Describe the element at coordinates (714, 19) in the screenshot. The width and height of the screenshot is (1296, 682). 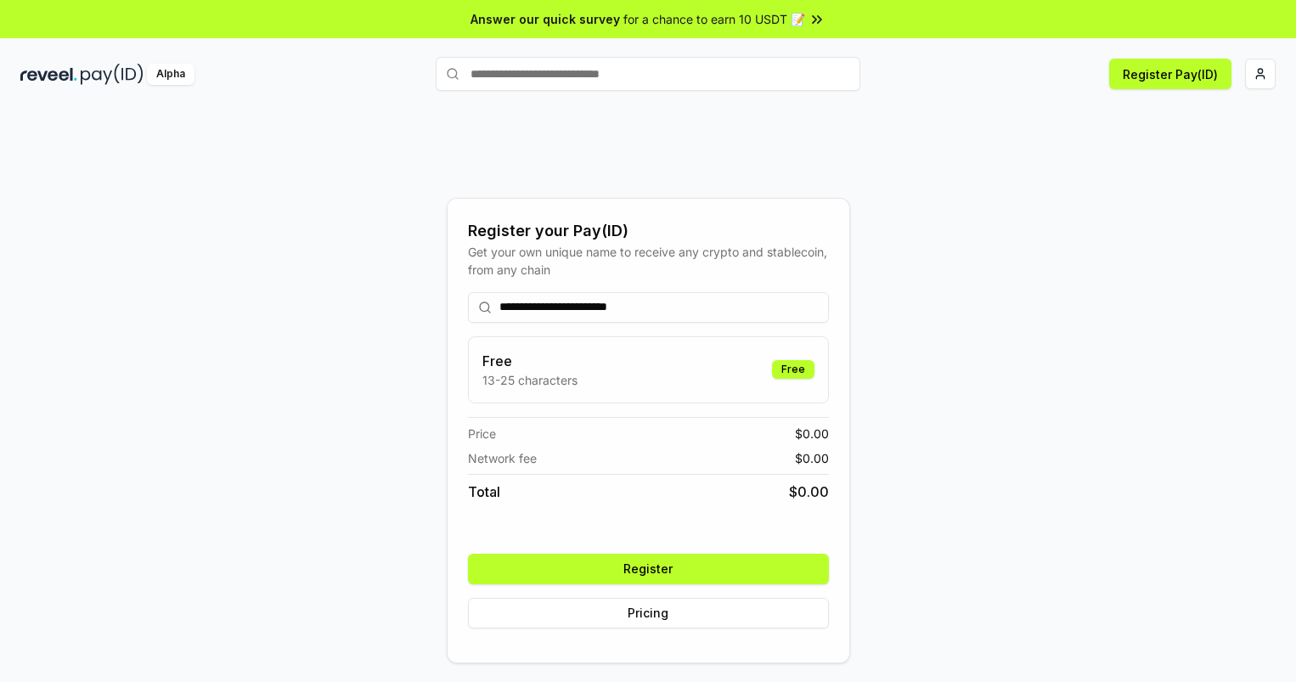
I see `span: for a chance to earn 10 USDT 📝` at that location.